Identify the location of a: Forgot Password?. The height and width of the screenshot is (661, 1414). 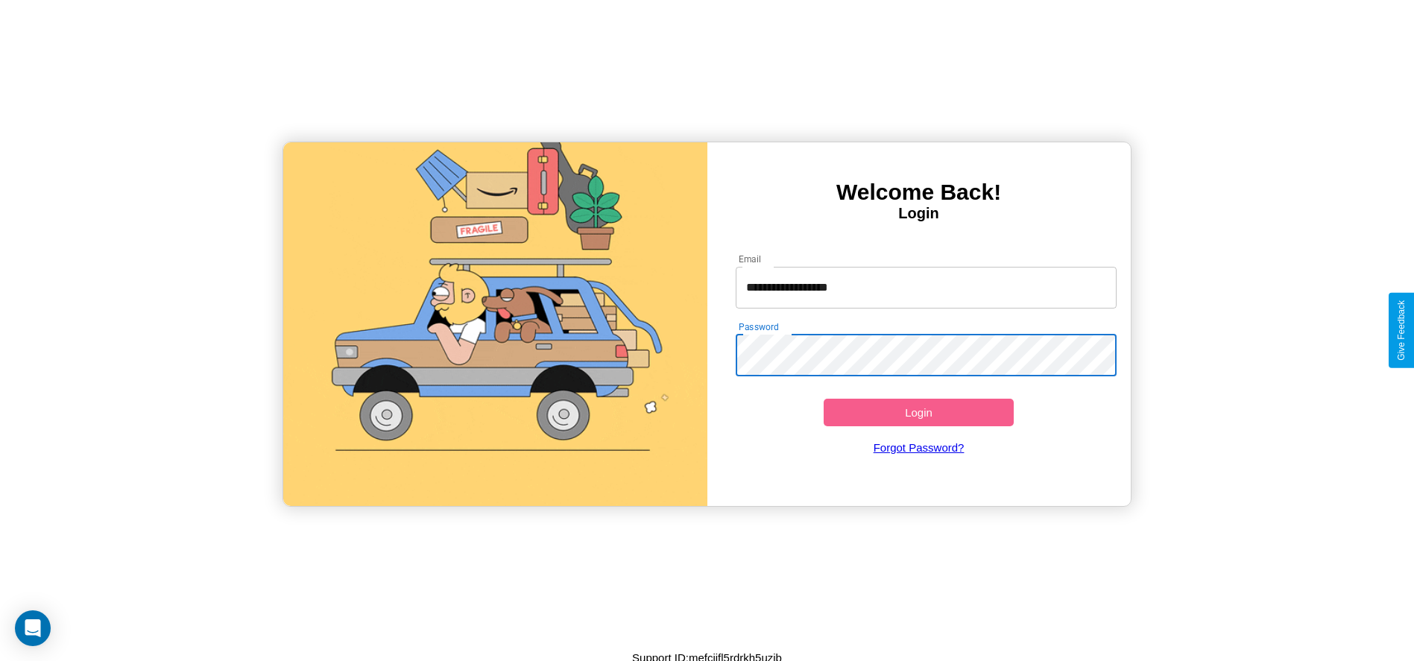
(918, 447).